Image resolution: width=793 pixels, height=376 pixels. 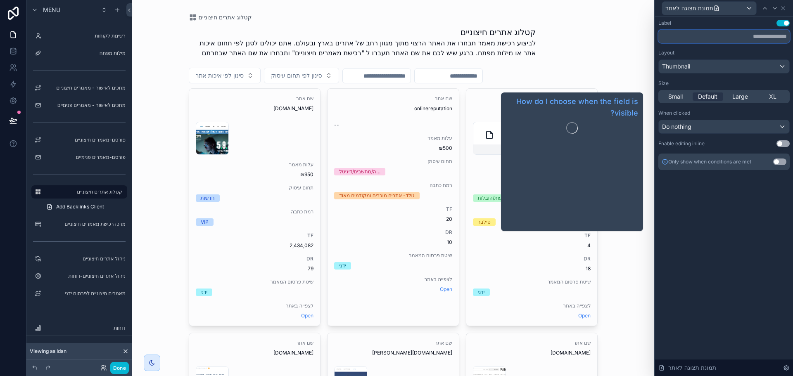 I want to click on label: פורסם-מאמרים חיצוניים, so click(x=85, y=140).